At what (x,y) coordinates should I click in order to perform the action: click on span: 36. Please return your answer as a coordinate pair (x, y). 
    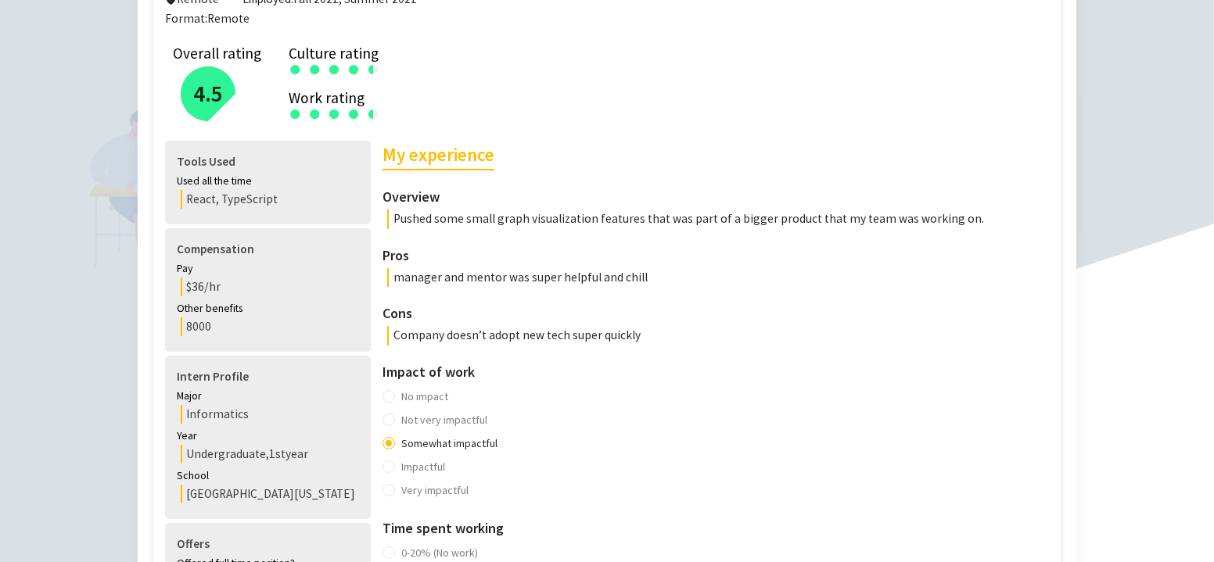
    Looking at the image, I should click on (195, 286).